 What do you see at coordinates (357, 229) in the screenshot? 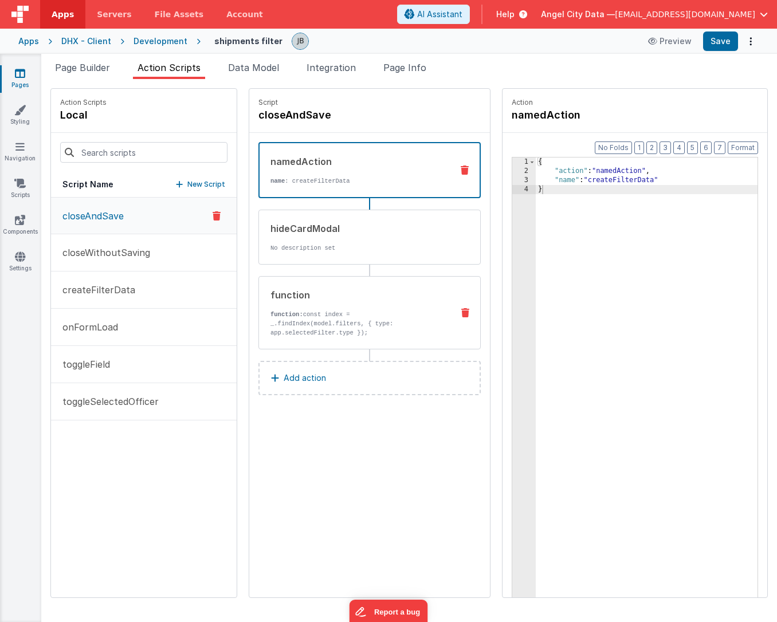
I see `div: hideCardModal` at bounding box center [357, 229].